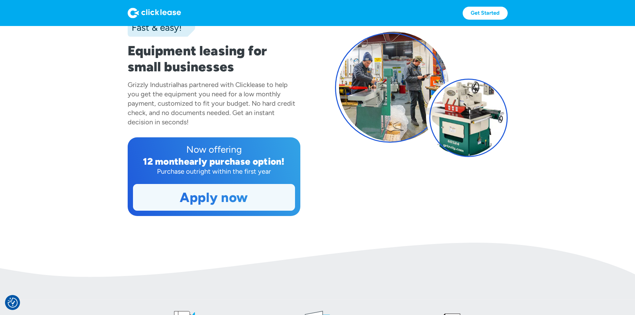 This screenshot has width=635, height=315. What do you see at coordinates (13, 303) in the screenshot?
I see `button: Consent Preferences` at bounding box center [13, 303].